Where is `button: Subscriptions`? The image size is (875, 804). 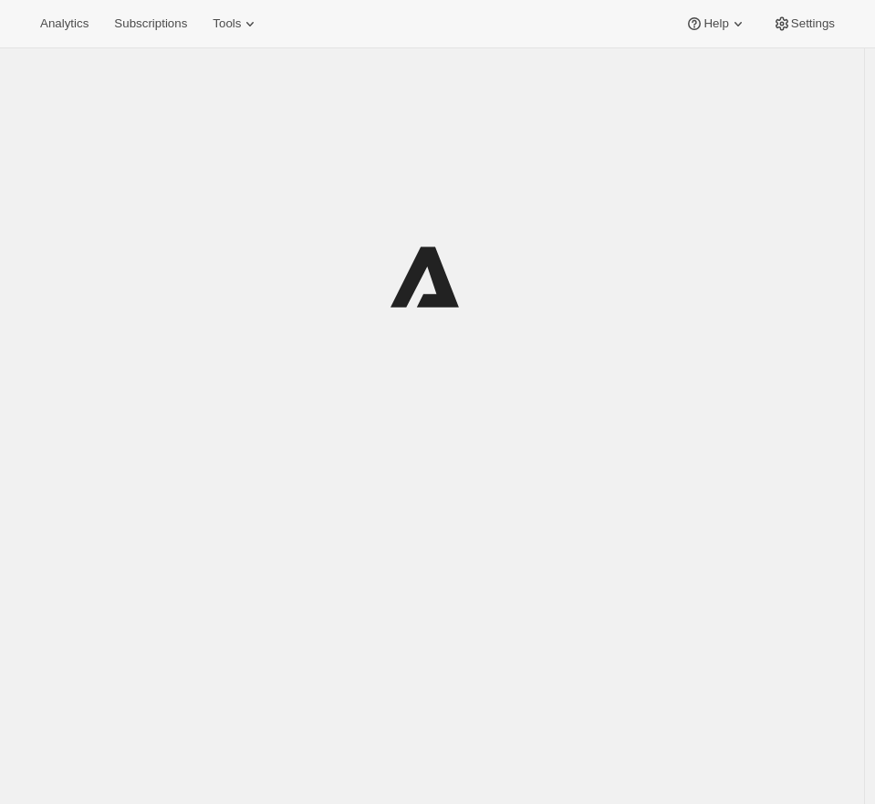
button: Subscriptions is located at coordinates (151, 24).